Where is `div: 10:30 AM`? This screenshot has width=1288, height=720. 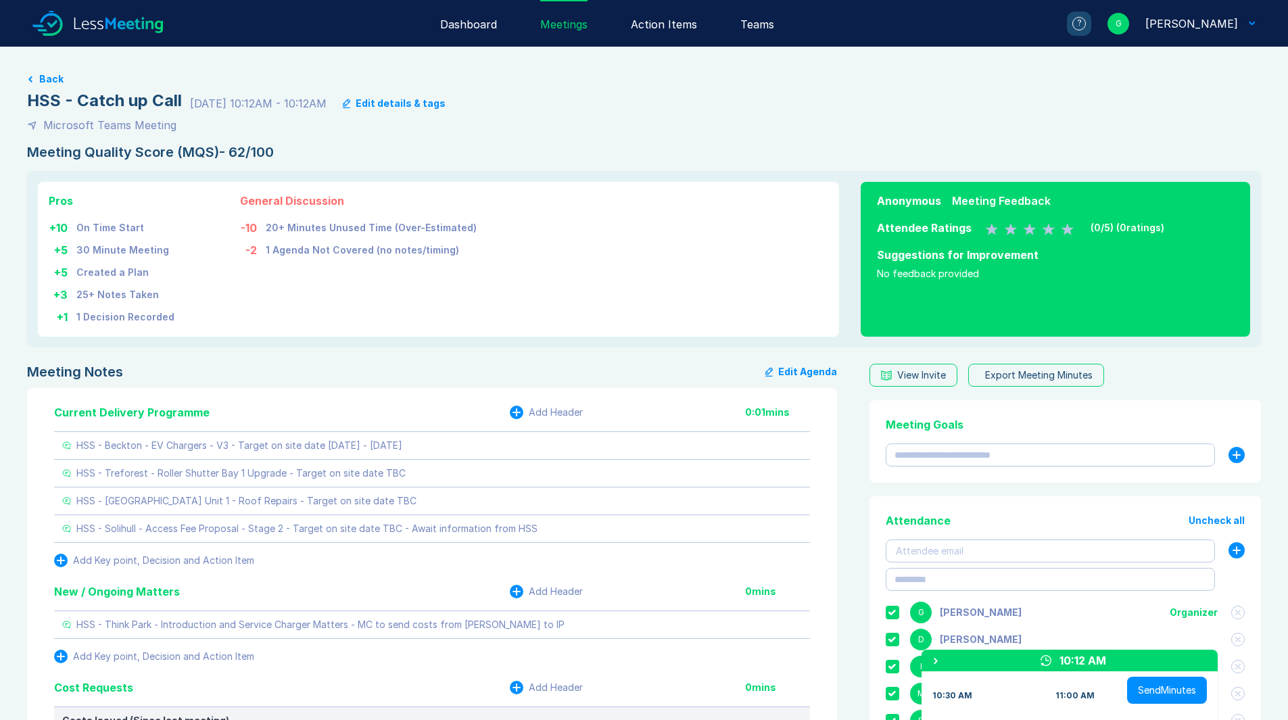
div: 10:30 AM is located at coordinates (952, 696).